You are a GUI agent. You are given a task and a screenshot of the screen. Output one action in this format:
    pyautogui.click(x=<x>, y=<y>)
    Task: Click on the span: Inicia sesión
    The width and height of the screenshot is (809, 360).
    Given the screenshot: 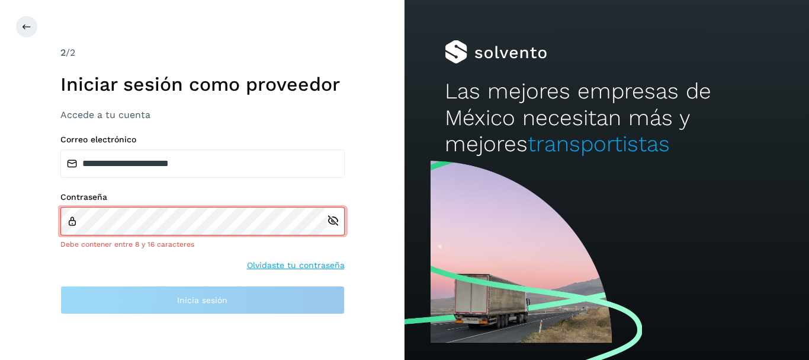 What is the action you would take?
    pyautogui.click(x=202, y=300)
    